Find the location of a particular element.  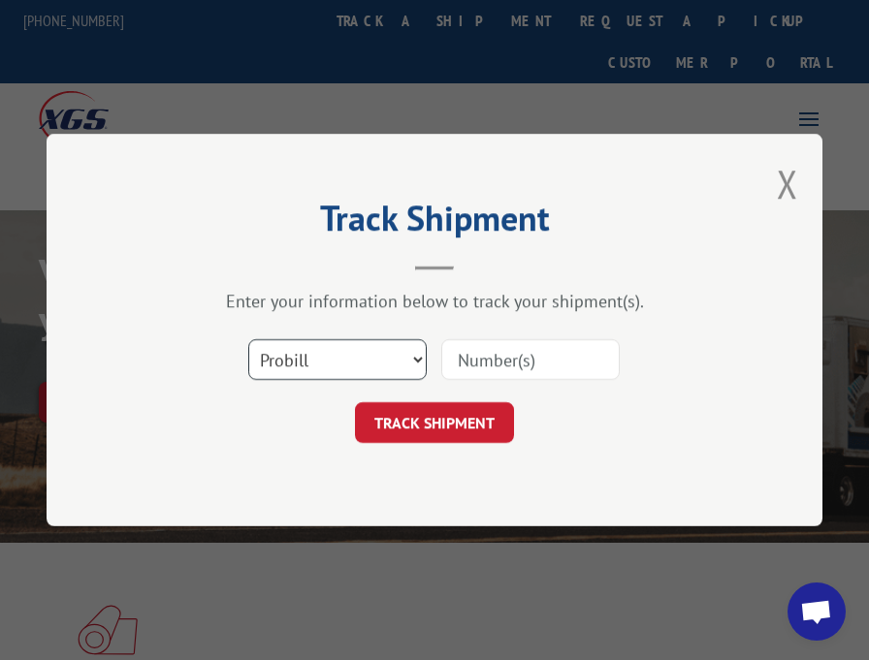

input: Number(s) is located at coordinates (530, 360).